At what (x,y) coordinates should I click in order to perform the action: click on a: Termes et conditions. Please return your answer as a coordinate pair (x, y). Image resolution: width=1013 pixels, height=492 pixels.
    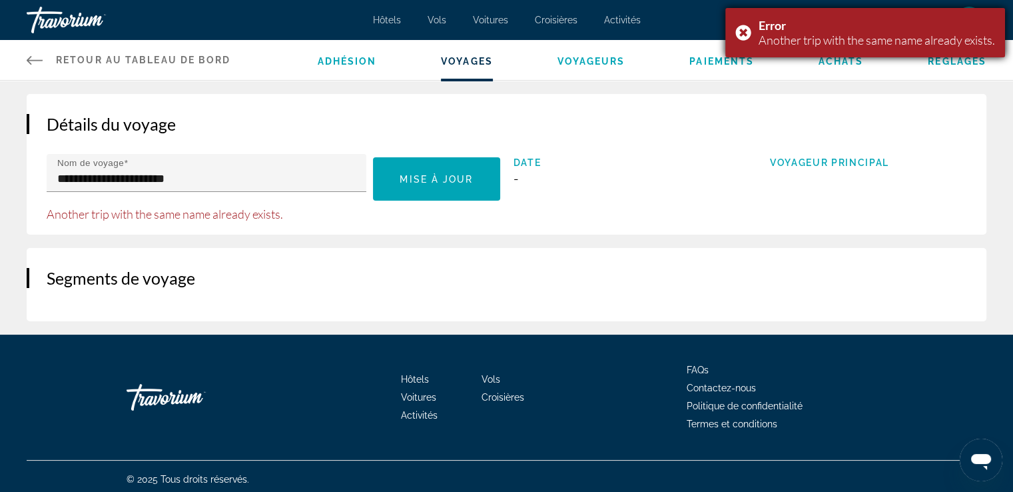
    Looking at the image, I should click on (732, 424).